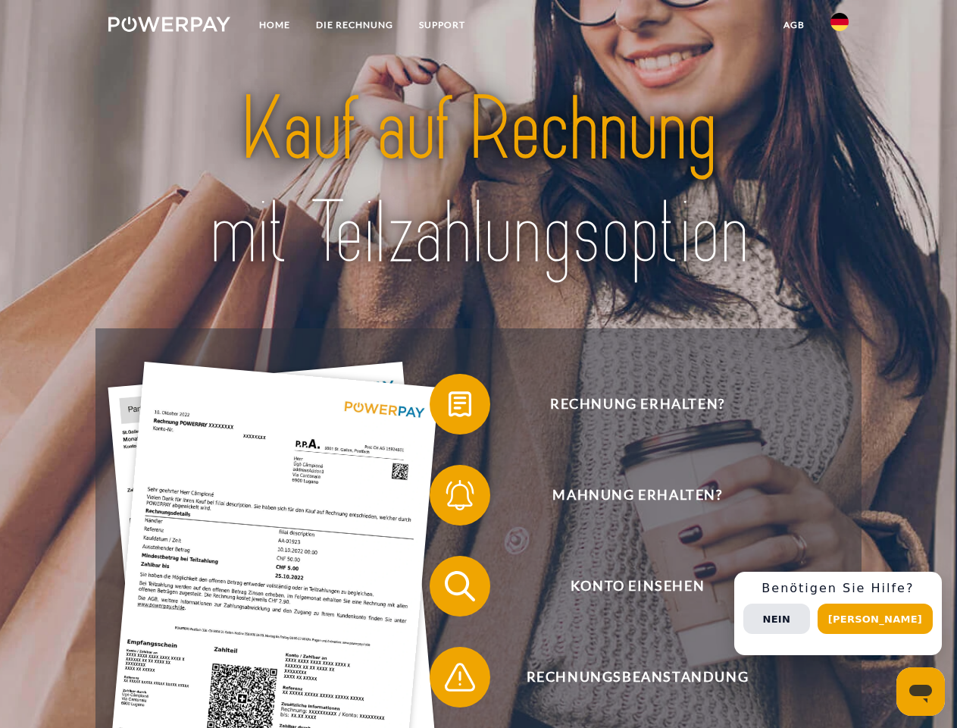 This screenshot has height=728, width=957. I want to click on img: qb_bell.svg, so click(460, 495).